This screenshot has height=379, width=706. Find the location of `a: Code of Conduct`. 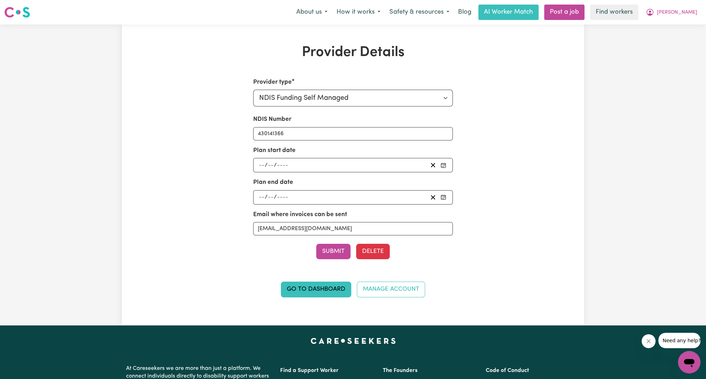

a: Code of Conduct is located at coordinates (508, 371).